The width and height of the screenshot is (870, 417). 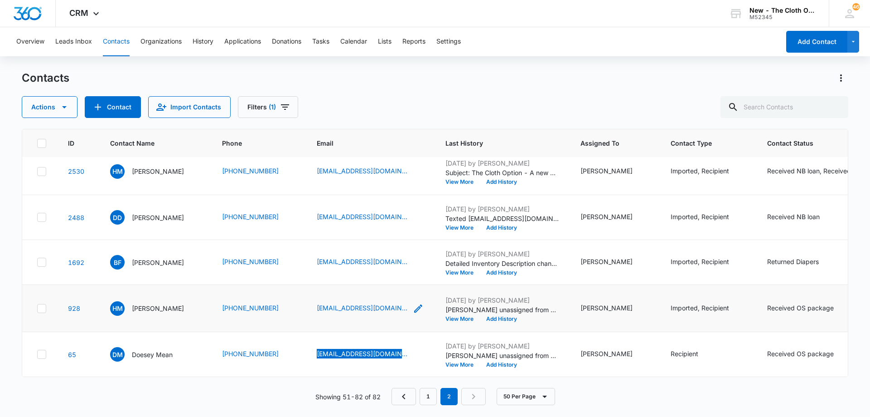 What do you see at coordinates (258, 308) in the screenshot?
I see `div: Phone - (541) 324-2640 - Select to Edit Field` at bounding box center [258, 308].